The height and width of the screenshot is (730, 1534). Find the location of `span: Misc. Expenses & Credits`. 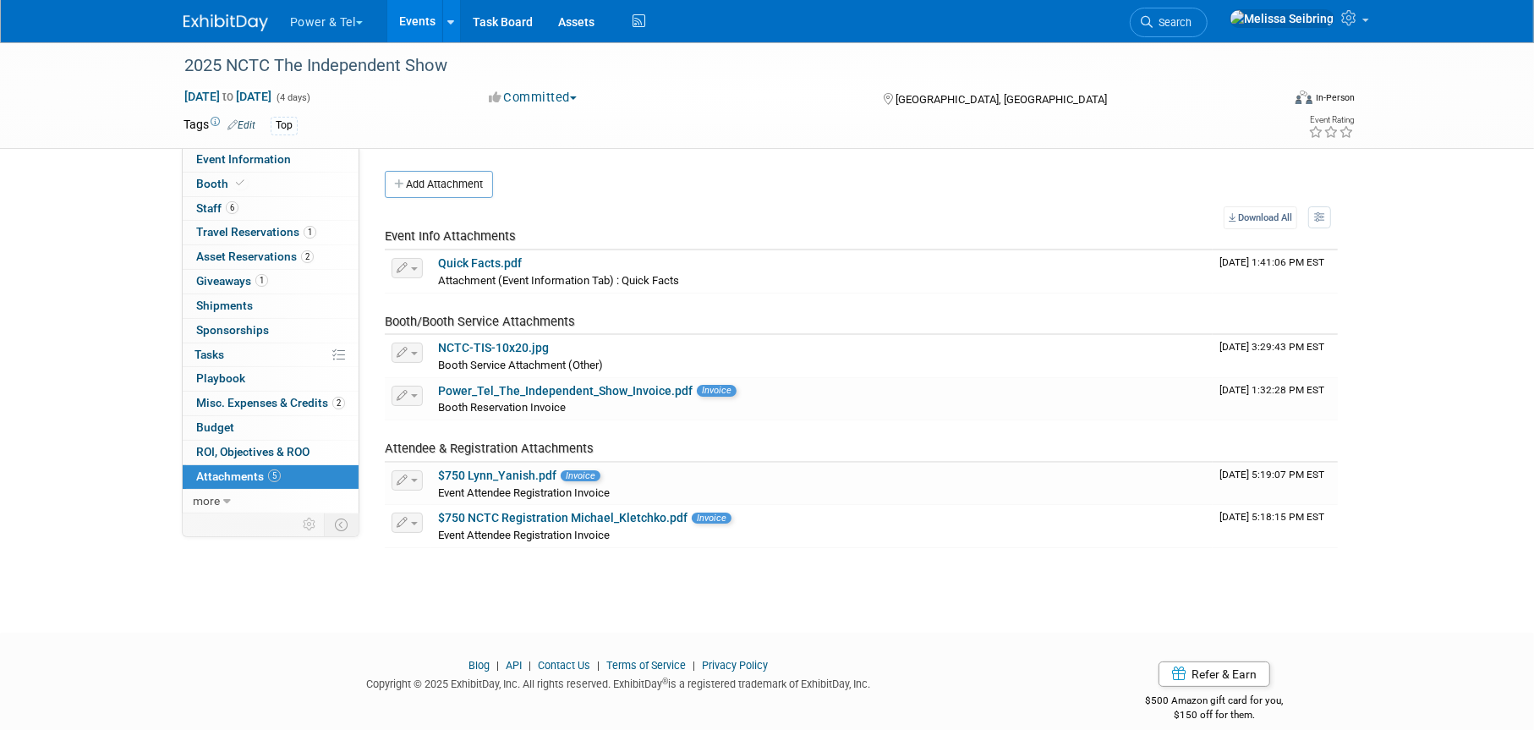

span: Misc. Expenses & Credits is located at coordinates (271, 402).